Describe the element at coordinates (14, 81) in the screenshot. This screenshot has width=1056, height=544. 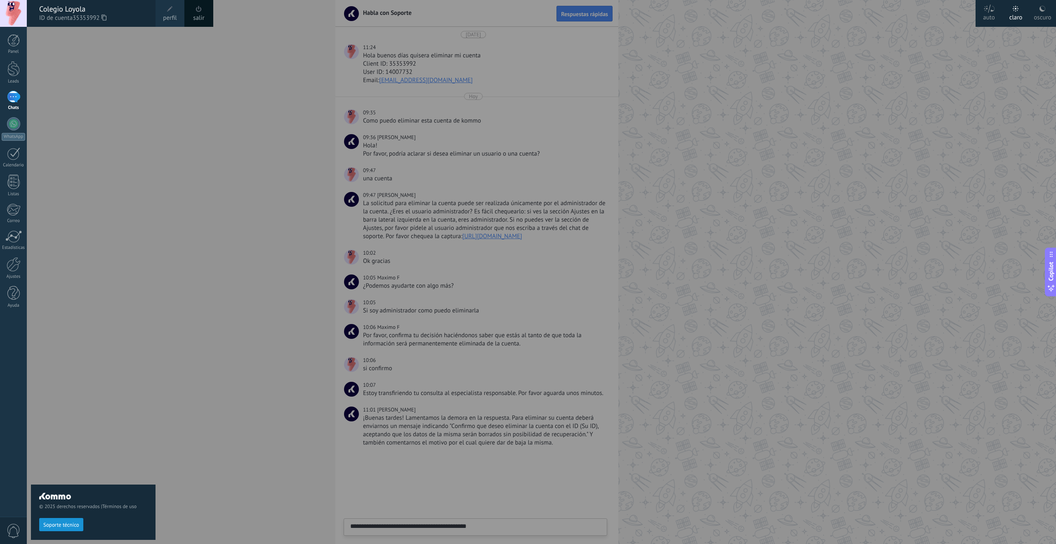
I see `div: Leads` at that location.